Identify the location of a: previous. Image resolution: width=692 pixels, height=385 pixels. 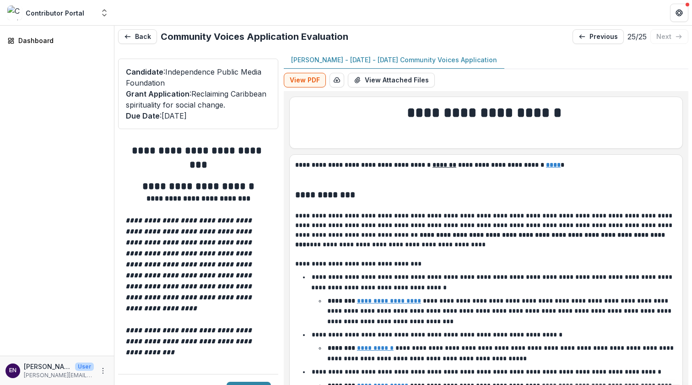
(599, 37).